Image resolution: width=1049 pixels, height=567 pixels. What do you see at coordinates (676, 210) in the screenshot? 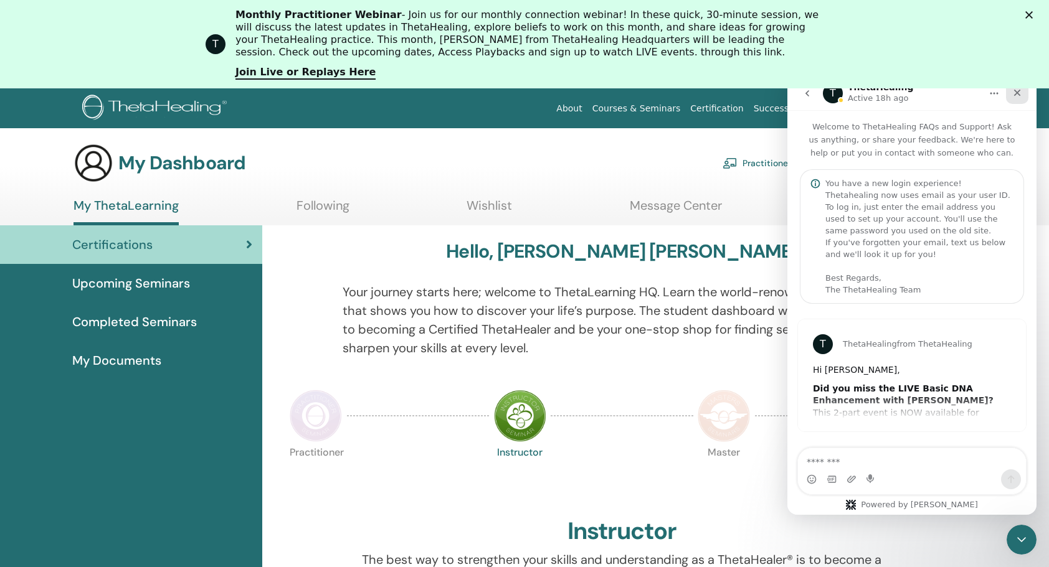
I see `a: Message Center` at bounding box center [676, 210].